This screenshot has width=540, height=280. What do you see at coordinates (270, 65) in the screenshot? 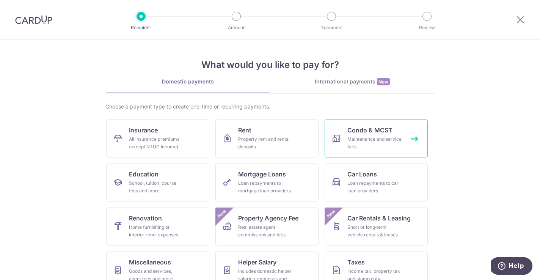
I see `h4: What would you like to pay for?` at bounding box center [270, 65].